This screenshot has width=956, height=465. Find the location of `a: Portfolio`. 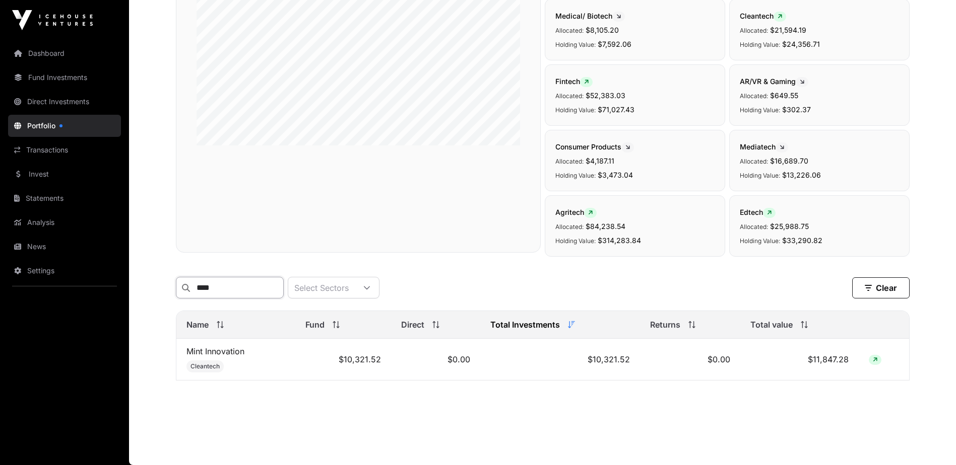

a: Portfolio is located at coordinates (64, 126).